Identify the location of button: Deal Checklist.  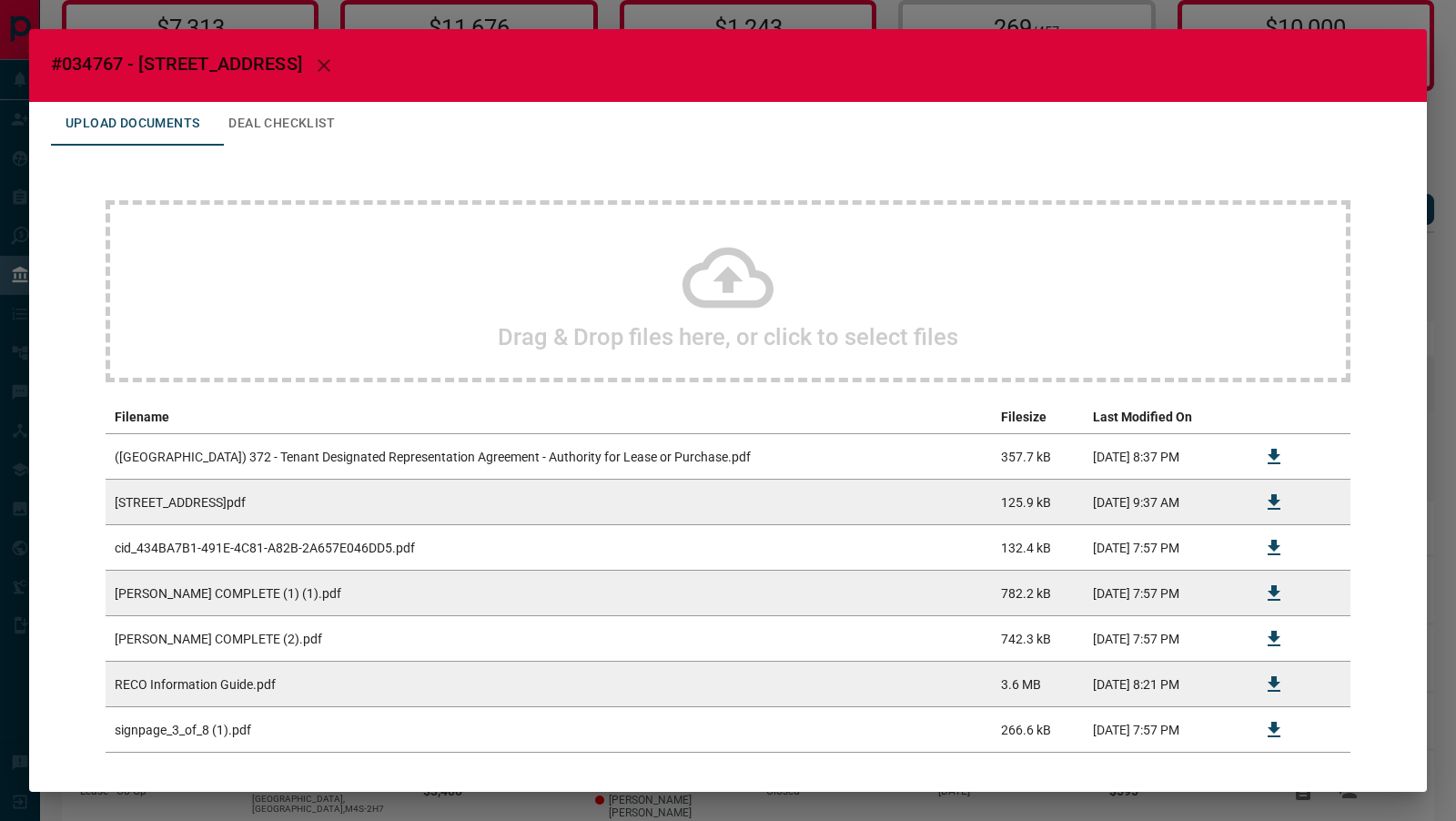
(281, 123).